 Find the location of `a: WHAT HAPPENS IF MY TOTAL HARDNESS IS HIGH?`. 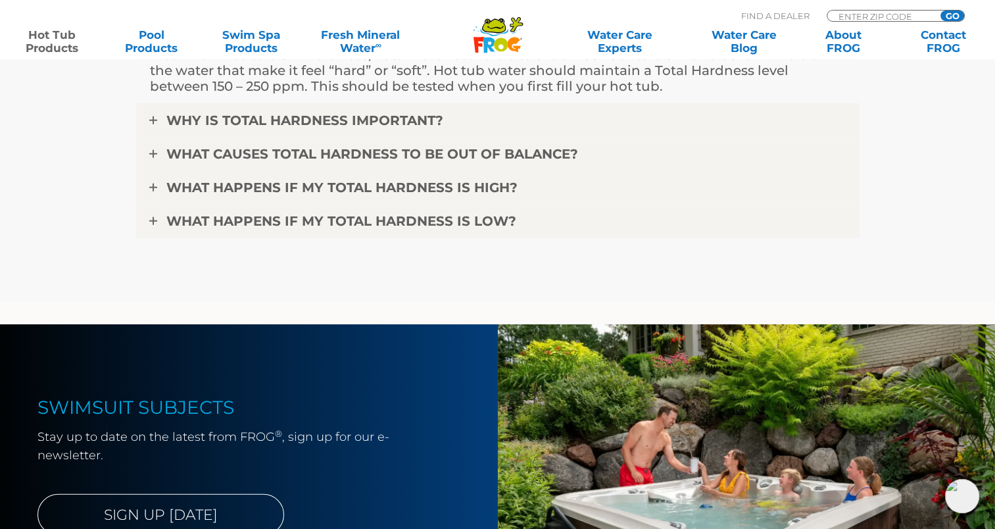

a: WHAT HAPPENS IF MY TOTAL HARDNESS IS HIGH? is located at coordinates (498, 187).